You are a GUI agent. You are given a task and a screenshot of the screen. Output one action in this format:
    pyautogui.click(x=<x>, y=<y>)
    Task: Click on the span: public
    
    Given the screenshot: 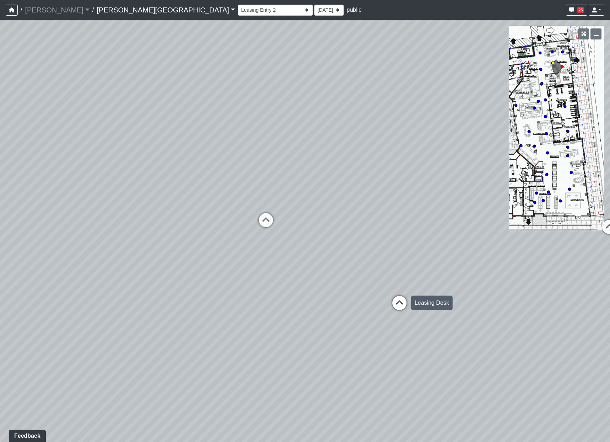 What is the action you would take?
    pyautogui.click(x=354, y=10)
    